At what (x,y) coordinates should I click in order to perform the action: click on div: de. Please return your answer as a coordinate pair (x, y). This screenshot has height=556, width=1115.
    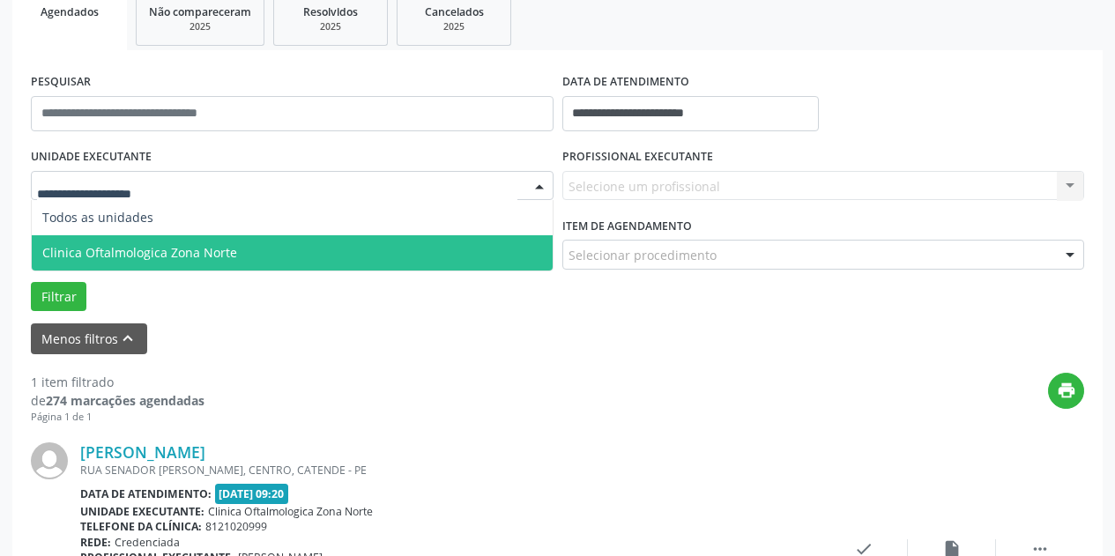
    Looking at the image, I should click on (117, 400).